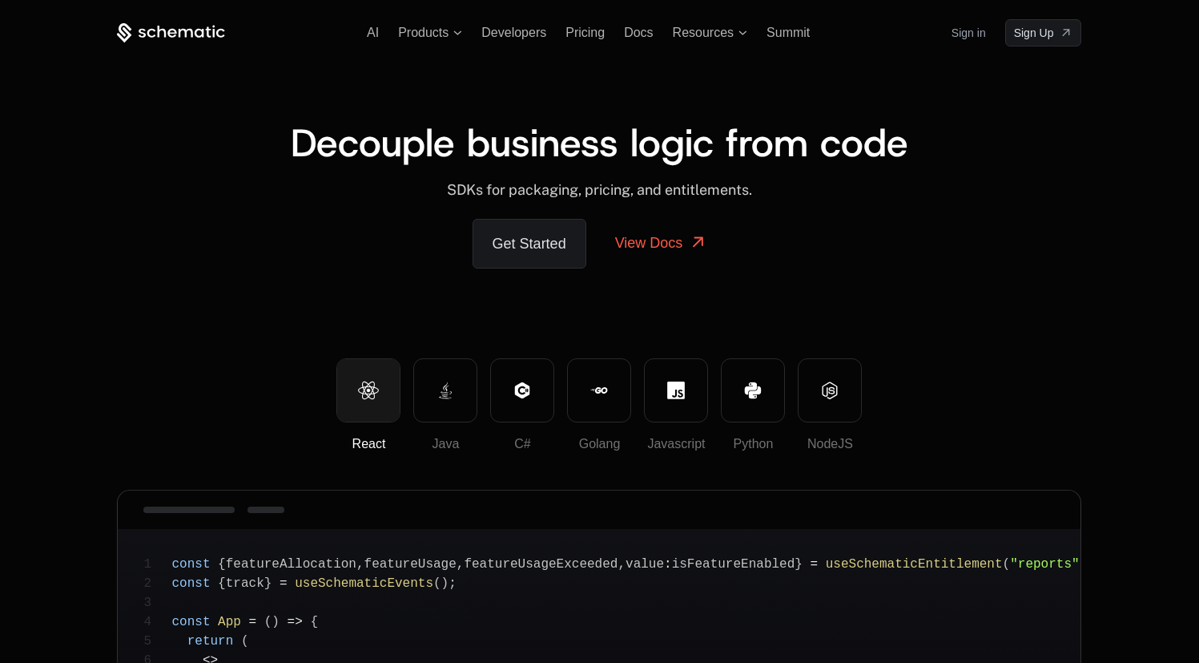 The image size is (1199, 663). What do you see at coordinates (676, 444) in the screenshot?
I see `div: Javascript` at bounding box center [676, 444].